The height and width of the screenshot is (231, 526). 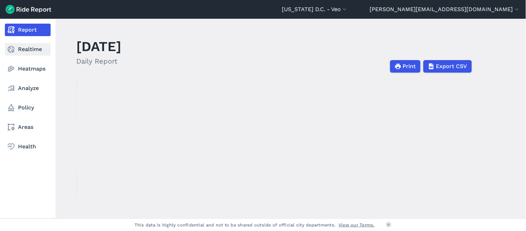 I want to click on a: Policy, so click(x=28, y=107).